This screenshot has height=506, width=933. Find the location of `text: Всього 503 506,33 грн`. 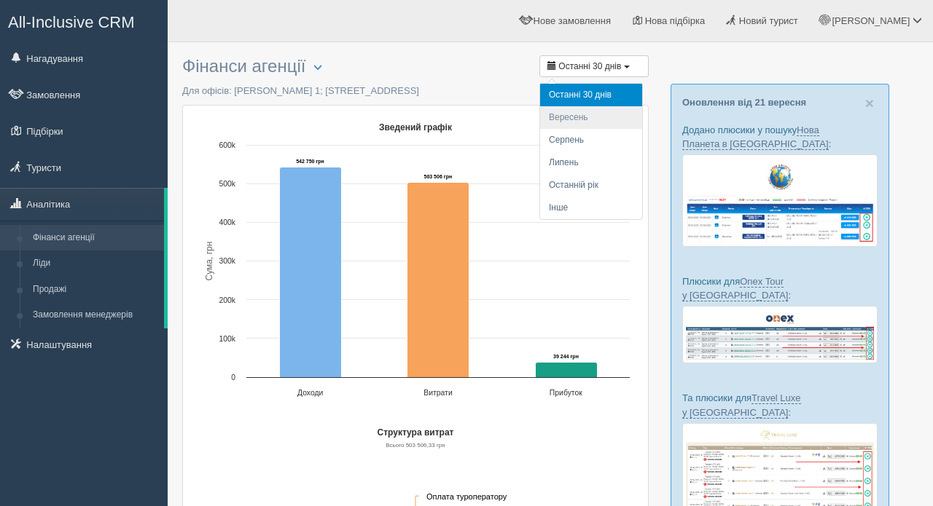

text: Всього 503 506,33 грн is located at coordinates (415, 445).